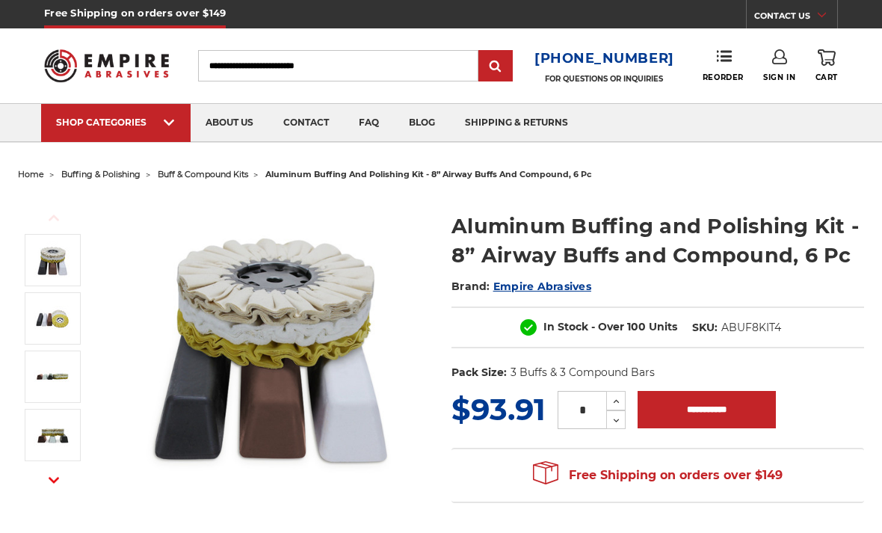  What do you see at coordinates (422, 123) in the screenshot?
I see `a: blog` at bounding box center [422, 123].